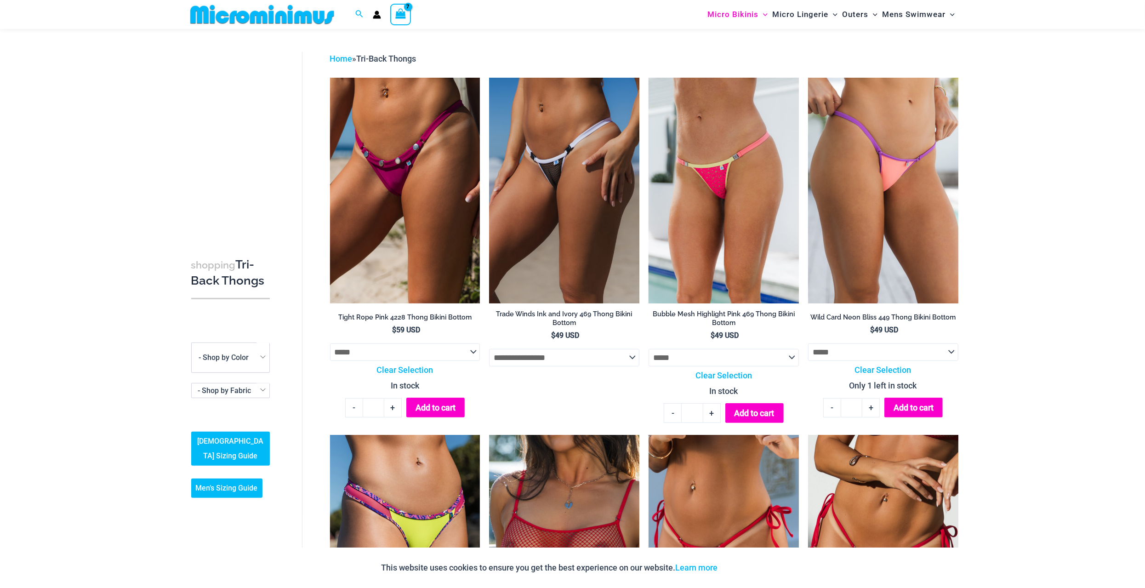  What do you see at coordinates (723, 320) in the screenshot?
I see `a: Bubble Mesh Highlight Pink 469 Thong Bikini Bottom` at bounding box center [723, 320].